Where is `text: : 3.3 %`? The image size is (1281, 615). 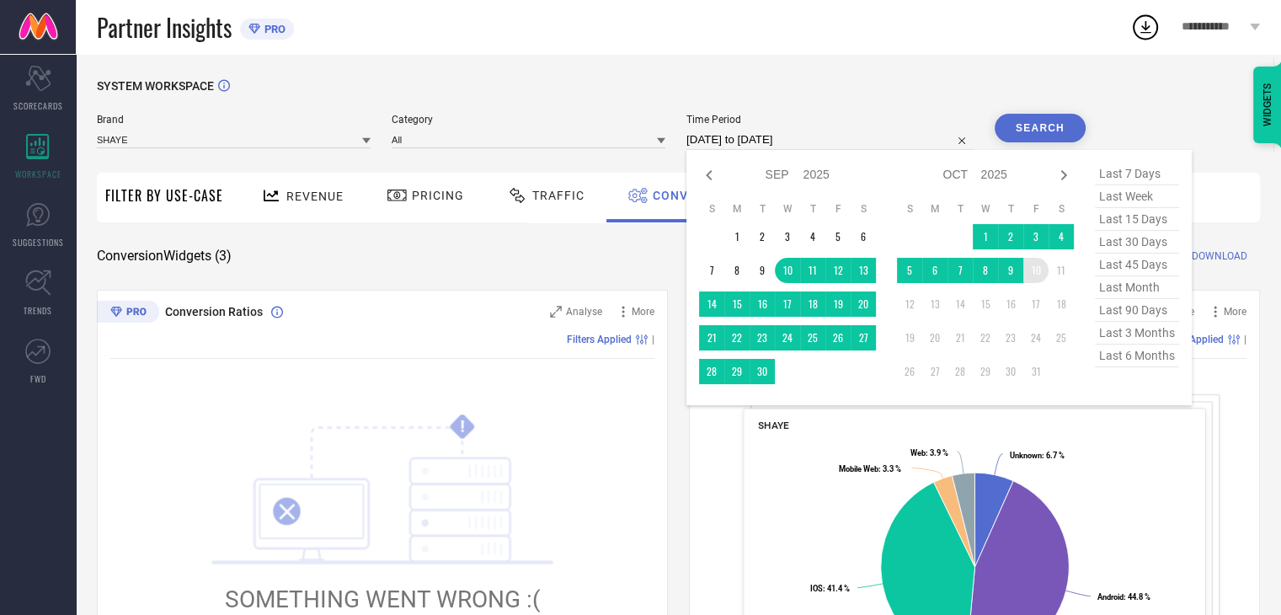
text: : 3.3 % is located at coordinates (870, 468).